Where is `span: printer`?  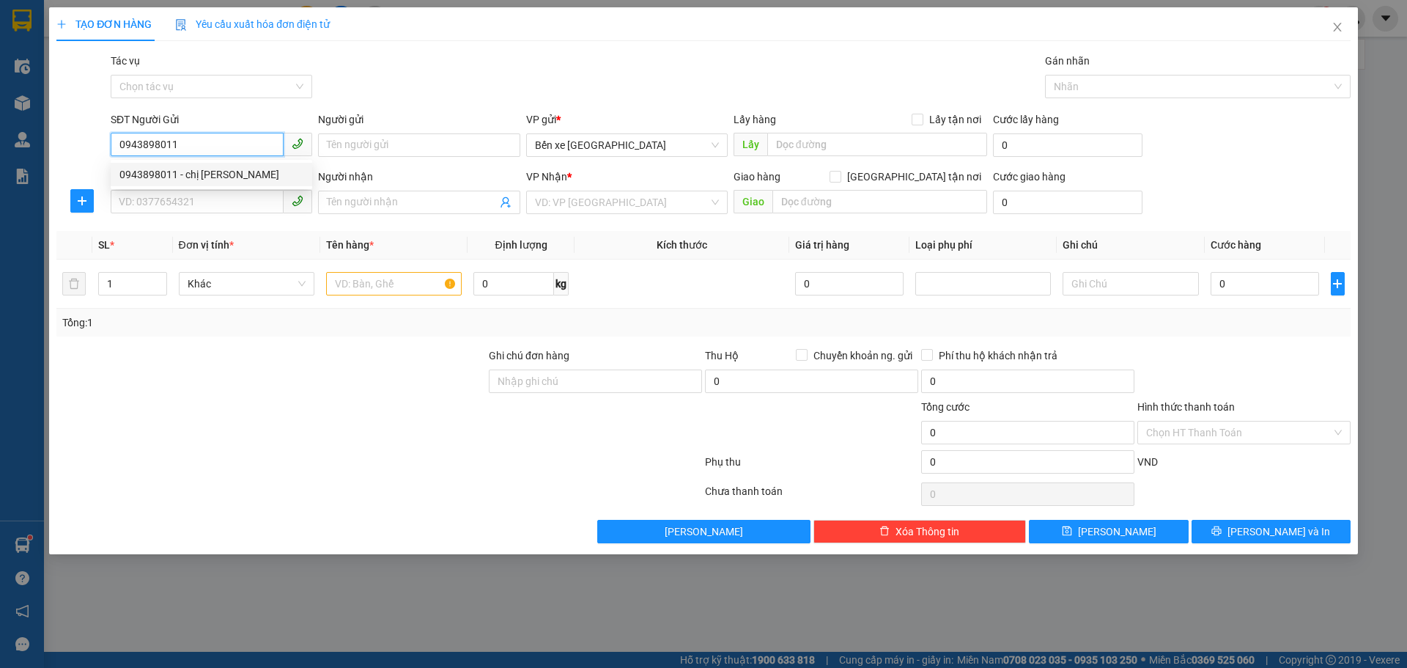
span: printer is located at coordinates (1216, 531).